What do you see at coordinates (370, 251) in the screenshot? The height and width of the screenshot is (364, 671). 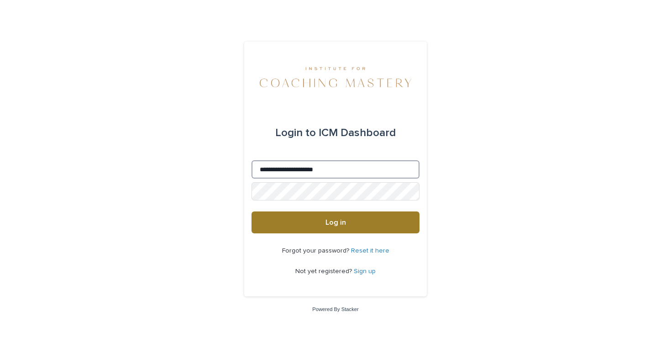 I see `a: Reset it here` at bounding box center [370, 251].